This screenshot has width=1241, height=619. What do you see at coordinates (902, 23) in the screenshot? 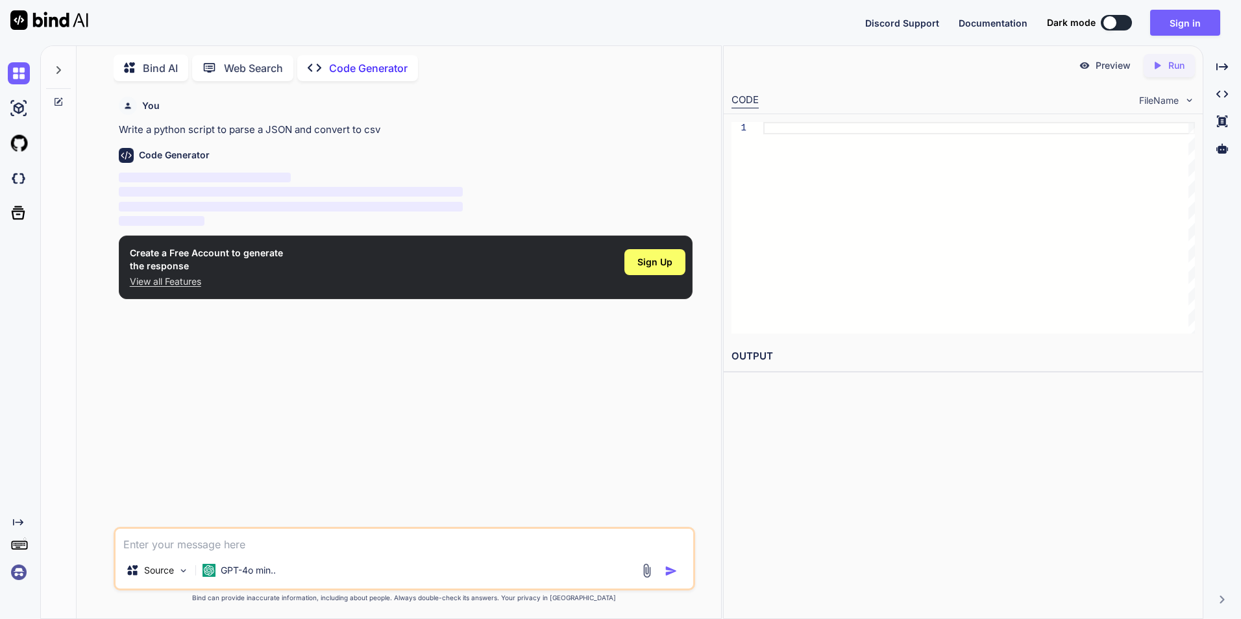
I see `button: Discord Support` at bounding box center [902, 23].